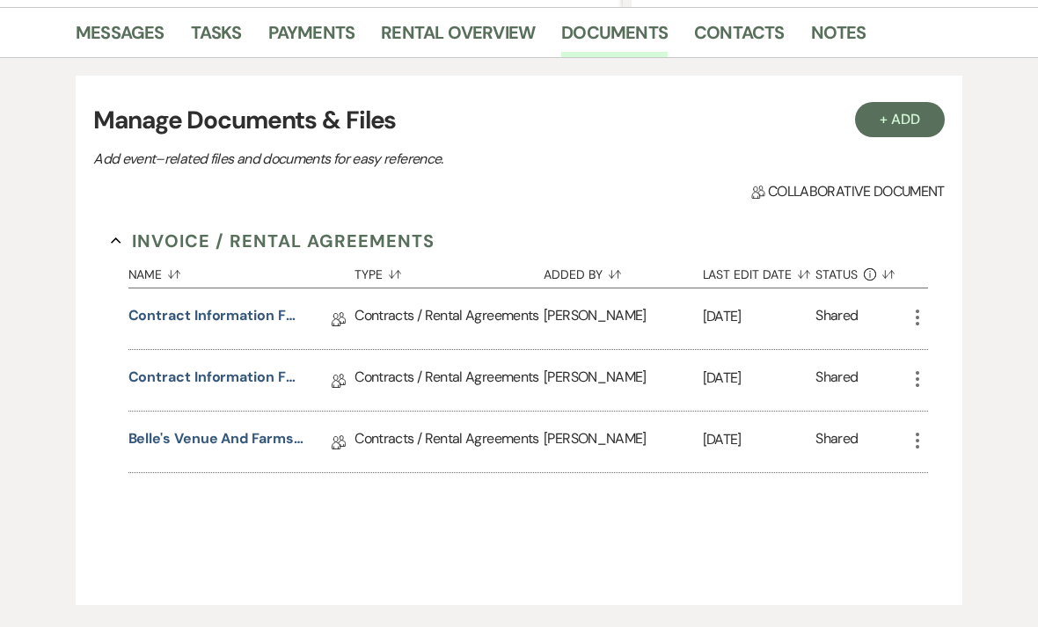 The width and height of the screenshot is (1038, 627). I want to click on a: Contacts, so click(739, 38).